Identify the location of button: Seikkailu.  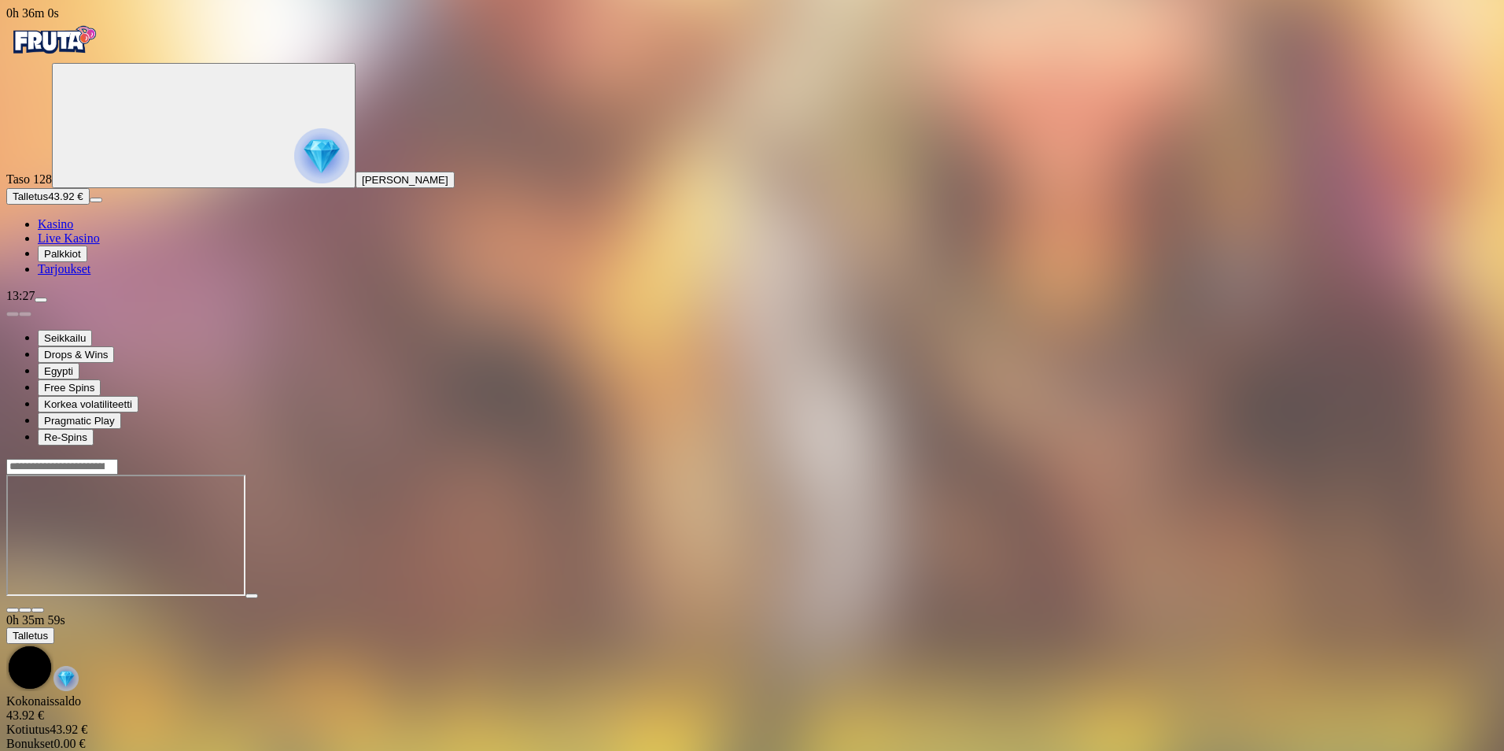
(65, 338).